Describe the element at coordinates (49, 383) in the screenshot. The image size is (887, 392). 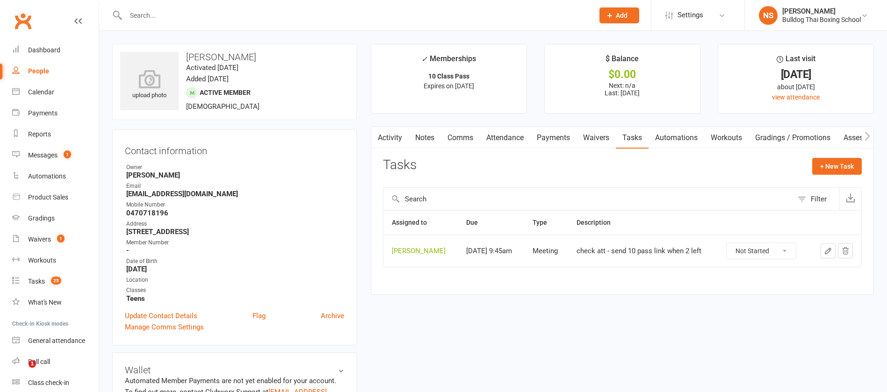
I see `div: Class check-in` at that location.